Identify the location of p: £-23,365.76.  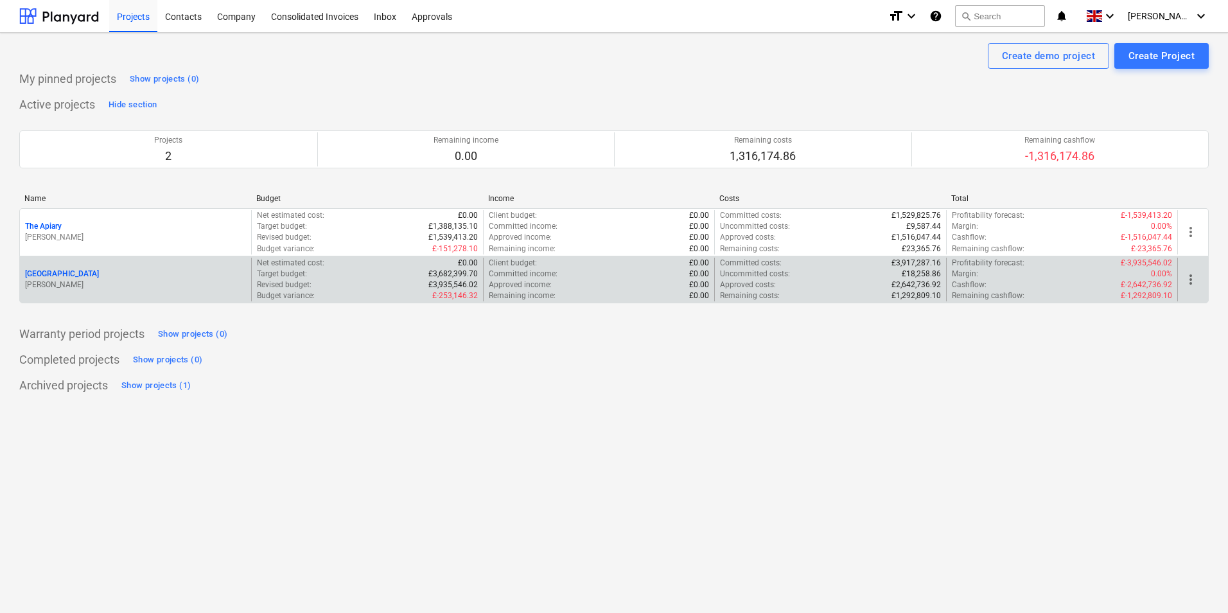
(1152, 249).